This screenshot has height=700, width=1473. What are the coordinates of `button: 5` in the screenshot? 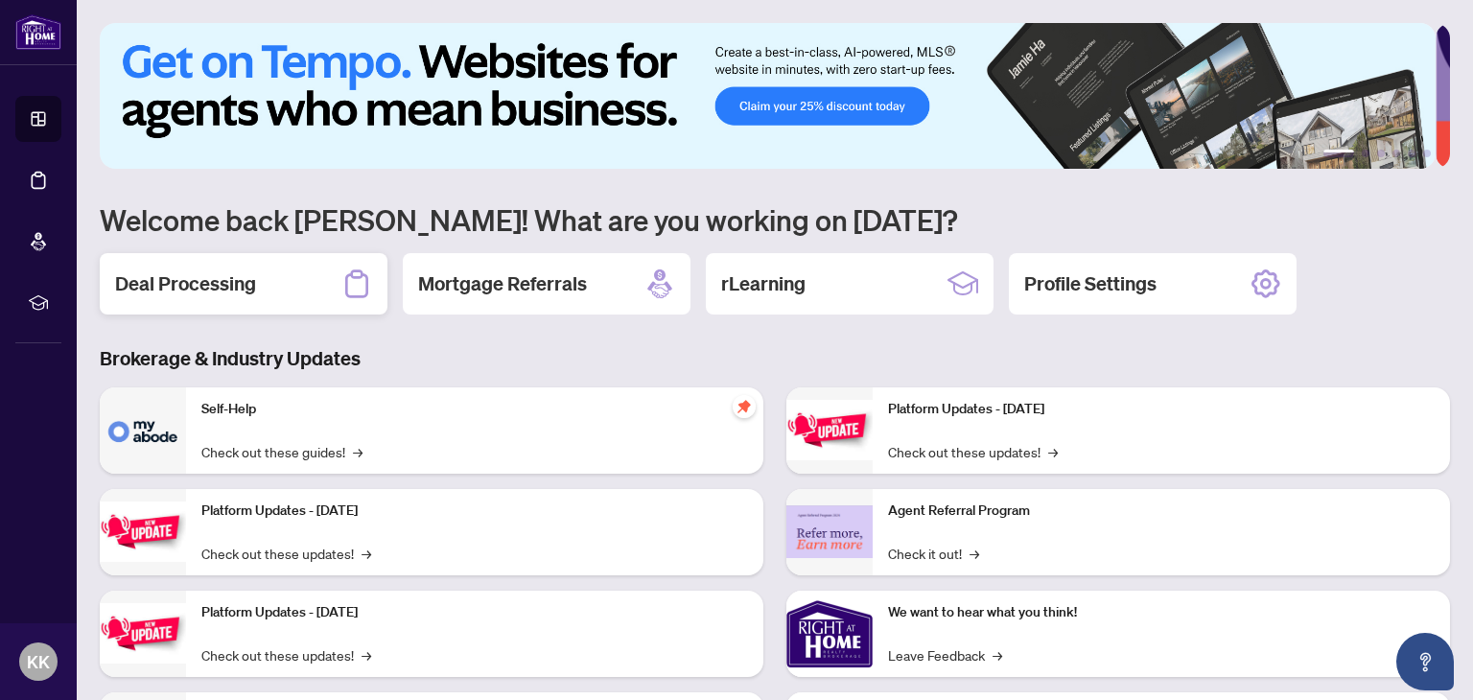 It's located at (1412, 153).